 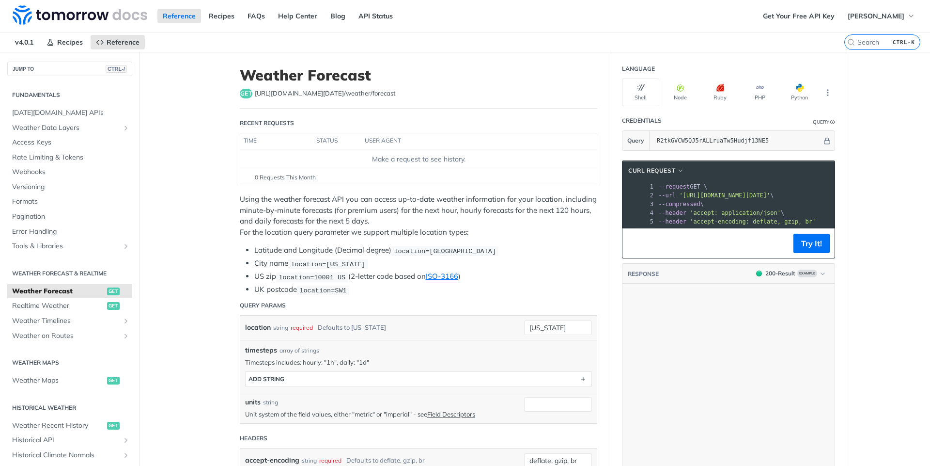 I want to click on span: location=SW1, so click(x=323, y=290).